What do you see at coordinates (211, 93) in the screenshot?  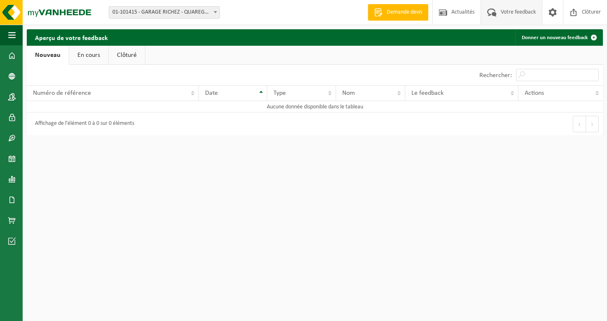 I see `span: Date` at bounding box center [211, 93].